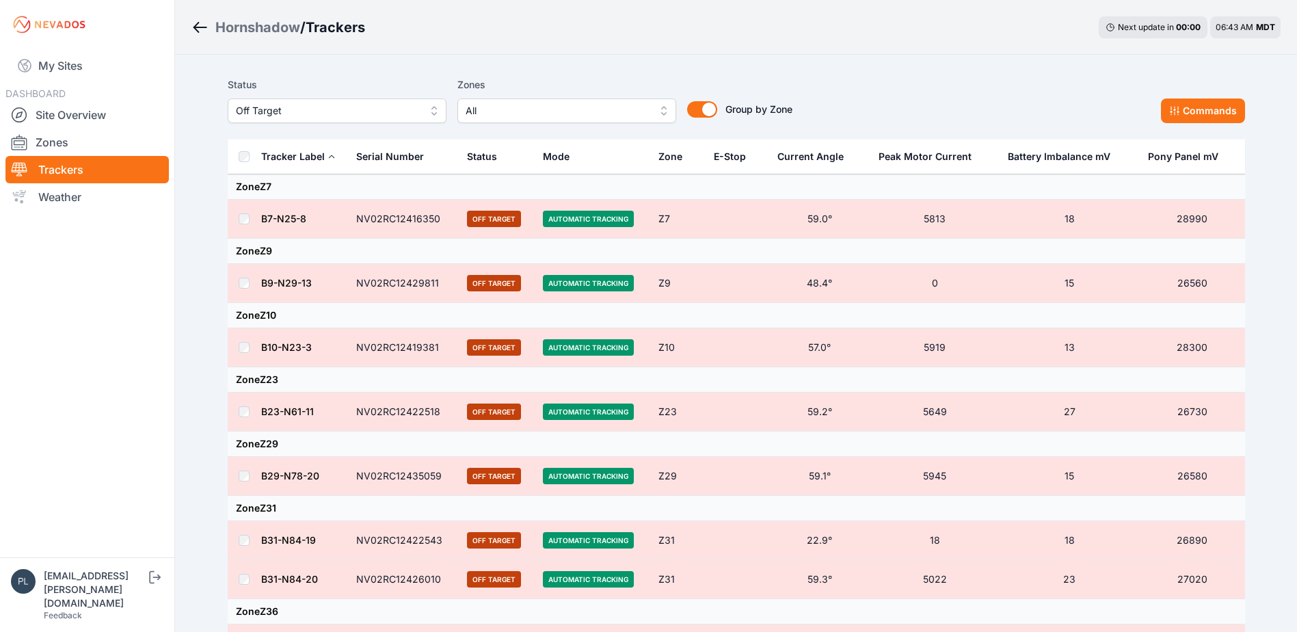 The width and height of the screenshot is (1297, 632). I want to click on td: NV02RC12422543, so click(403, 540).